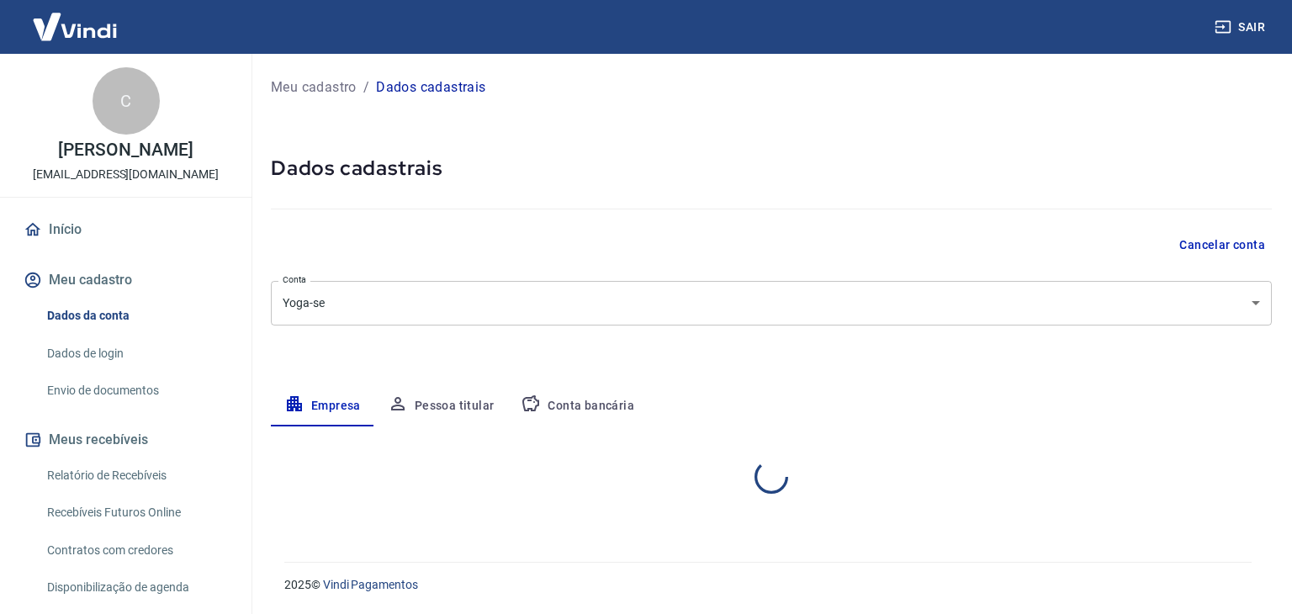 The width and height of the screenshot is (1292, 614). What do you see at coordinates (135, 390) in the screenshot?
I see `a: Envio de documentos` at bounding box center [135, 390].